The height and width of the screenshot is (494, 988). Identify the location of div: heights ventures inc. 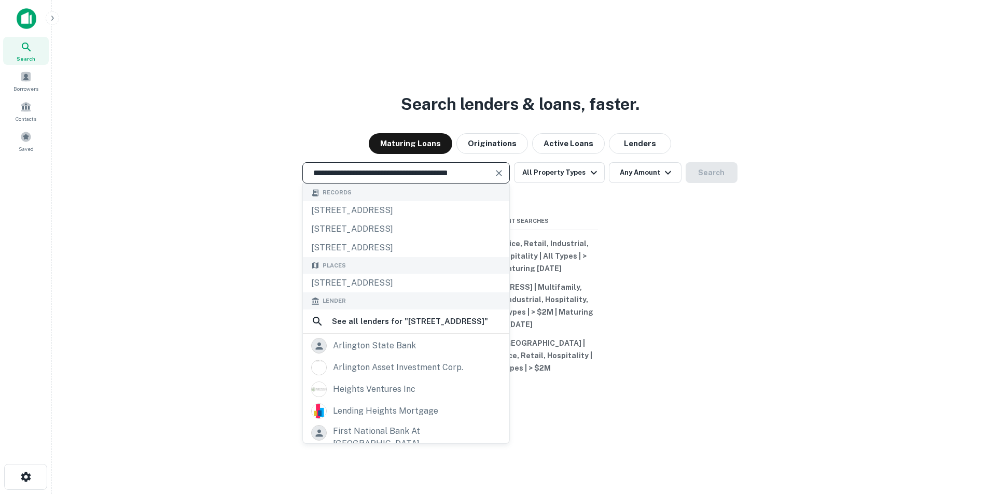
(374, 389).